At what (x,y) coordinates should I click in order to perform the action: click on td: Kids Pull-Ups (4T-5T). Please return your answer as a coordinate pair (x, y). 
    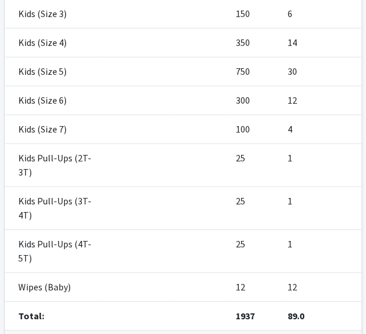
    Looking at the image, I should click on (53, 251).